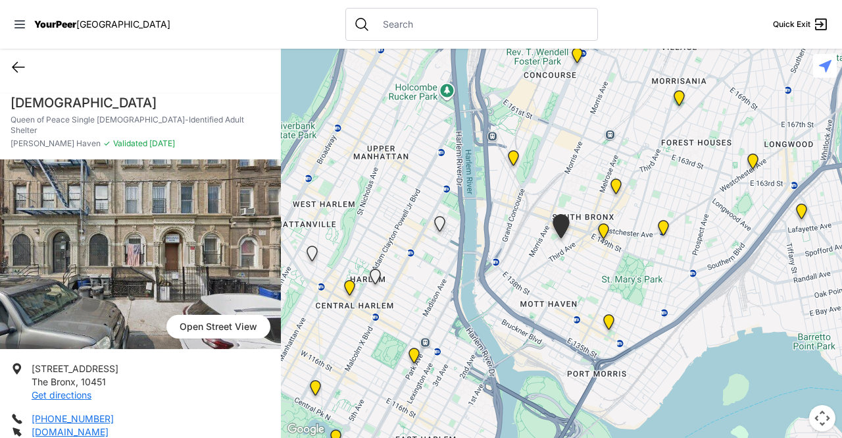  Describe the element at coordinates (792, 24) in the screenshot. I see `span: Quick Exit` at that location.